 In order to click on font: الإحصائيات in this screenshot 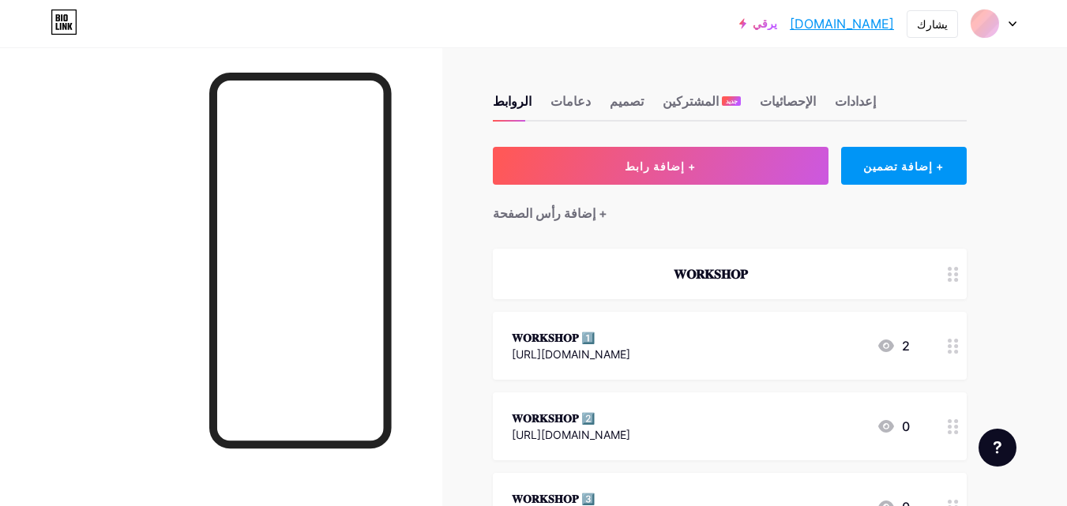, I will do `click(787, 101)`.